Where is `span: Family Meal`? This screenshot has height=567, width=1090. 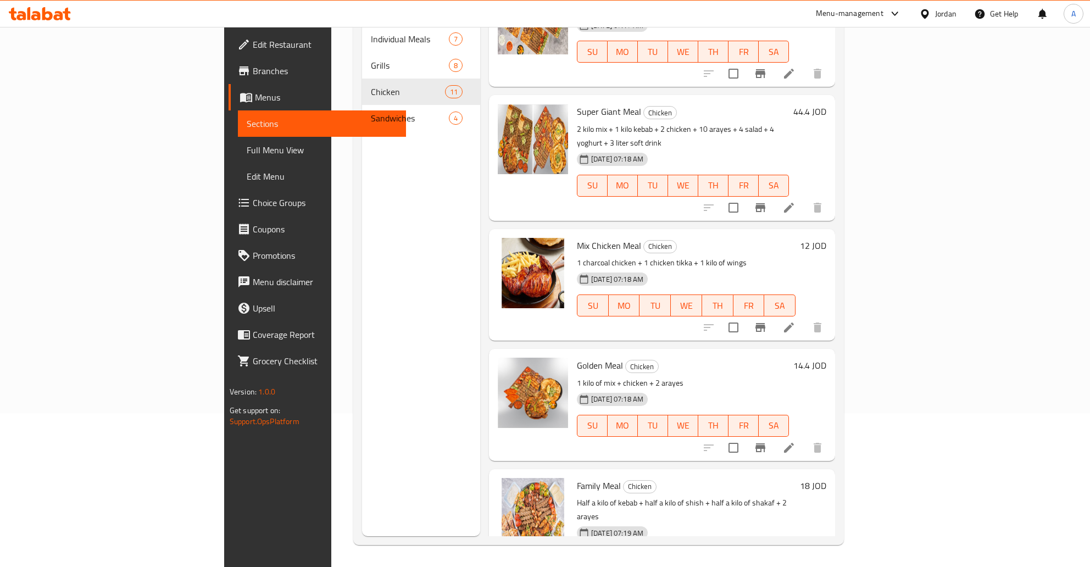
span: Family Meal is located at coordinates (599, 486).